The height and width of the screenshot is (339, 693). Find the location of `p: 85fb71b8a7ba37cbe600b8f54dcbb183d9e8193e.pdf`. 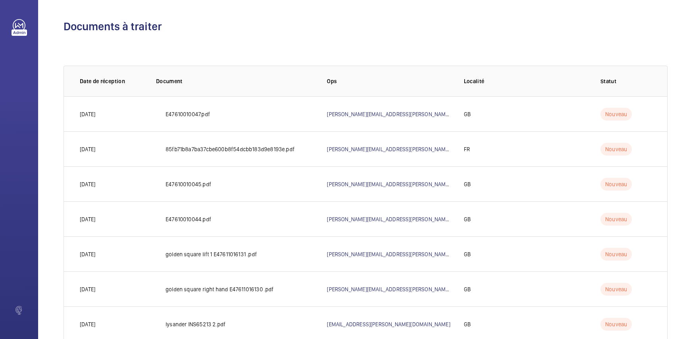

p: 85fb71b8a7ba37cbe600b8f54dcbb183d9e8193e.pdf is located at coordinates (230, 149).